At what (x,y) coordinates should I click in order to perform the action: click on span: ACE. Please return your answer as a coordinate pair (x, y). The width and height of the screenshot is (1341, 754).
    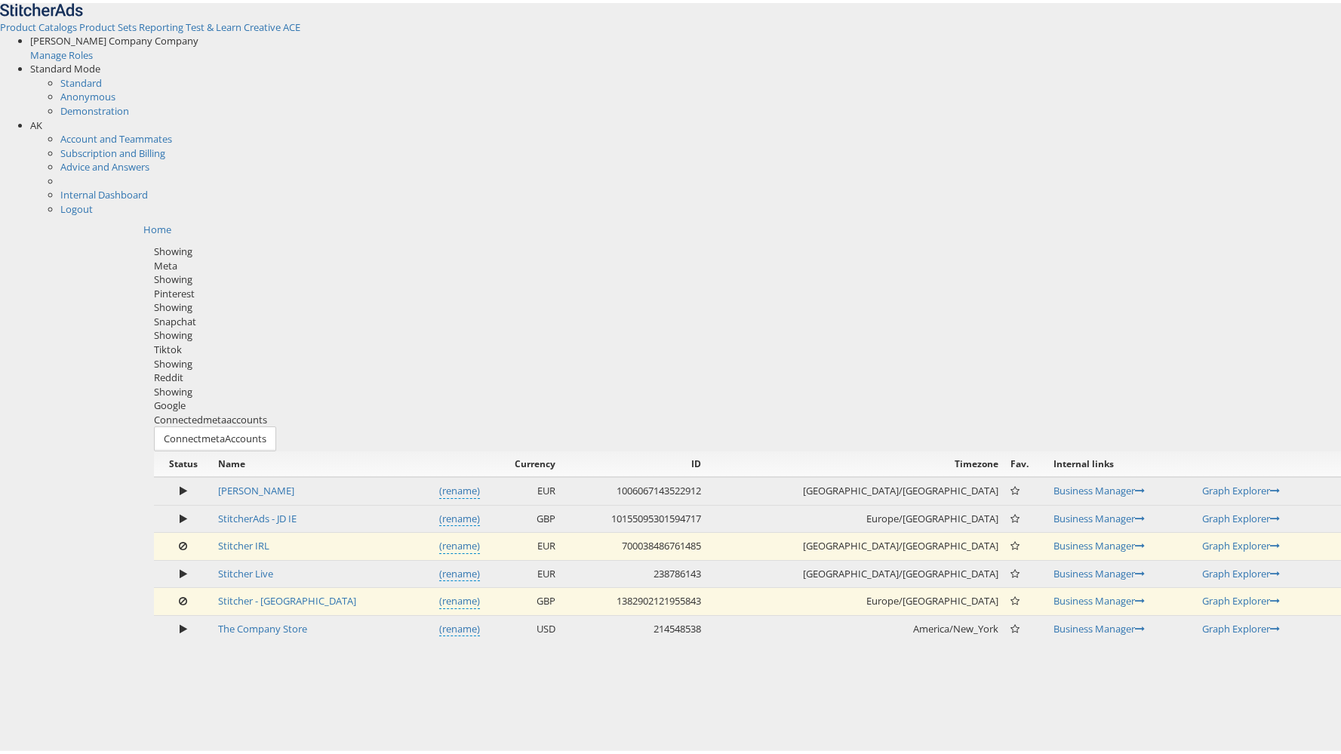
    Looking at the image, I should click on (291, 24).